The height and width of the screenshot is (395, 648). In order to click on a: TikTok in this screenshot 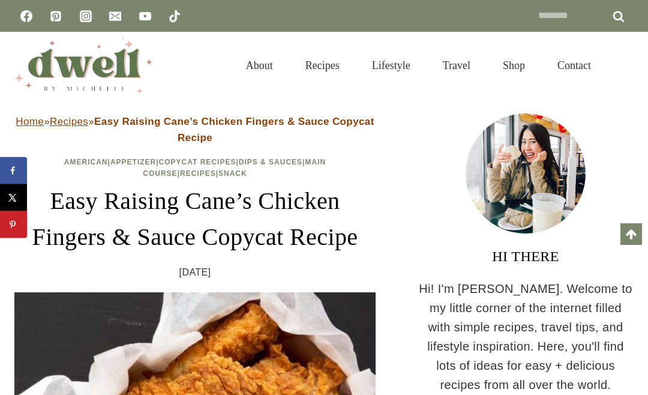, I will do `click(174, 16)`.